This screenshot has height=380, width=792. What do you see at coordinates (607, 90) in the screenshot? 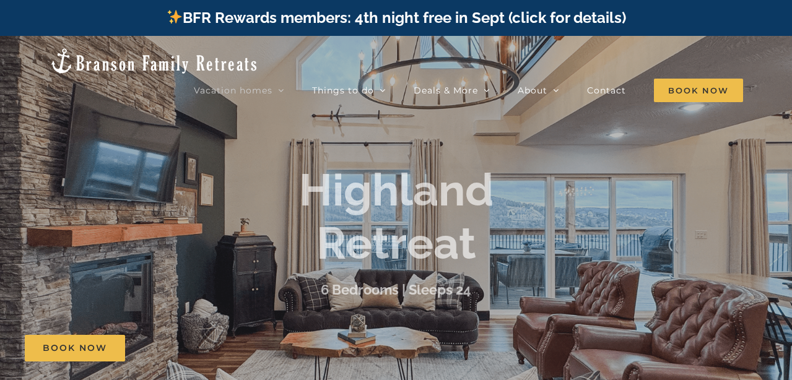
I see `a: Contact` at bounding box center [607, 90].